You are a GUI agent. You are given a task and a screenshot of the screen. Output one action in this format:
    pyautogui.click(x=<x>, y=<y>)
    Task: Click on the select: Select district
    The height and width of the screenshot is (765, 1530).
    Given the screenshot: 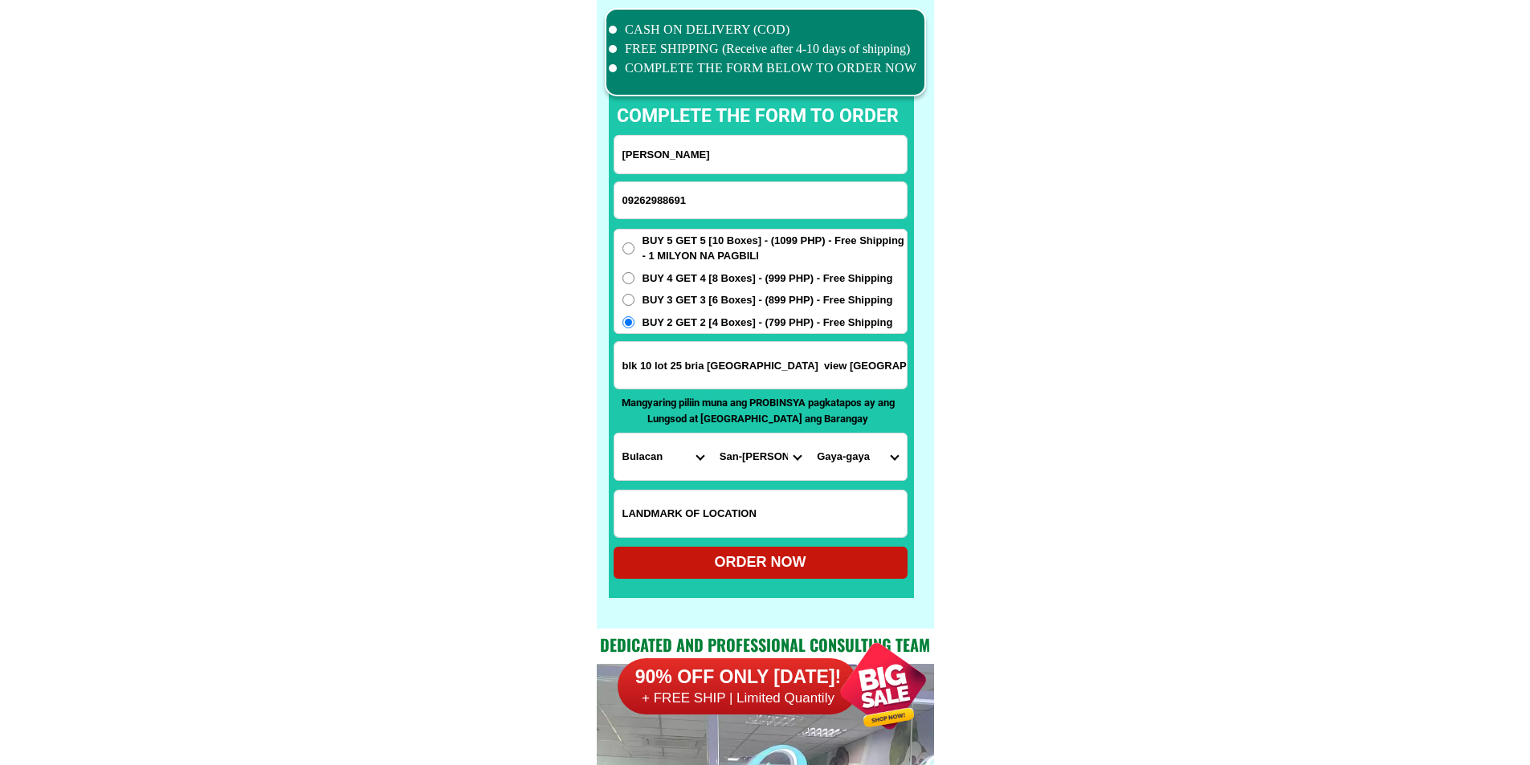 What is the action you would take?
    pyautogui.click(x=760, y=457)
    